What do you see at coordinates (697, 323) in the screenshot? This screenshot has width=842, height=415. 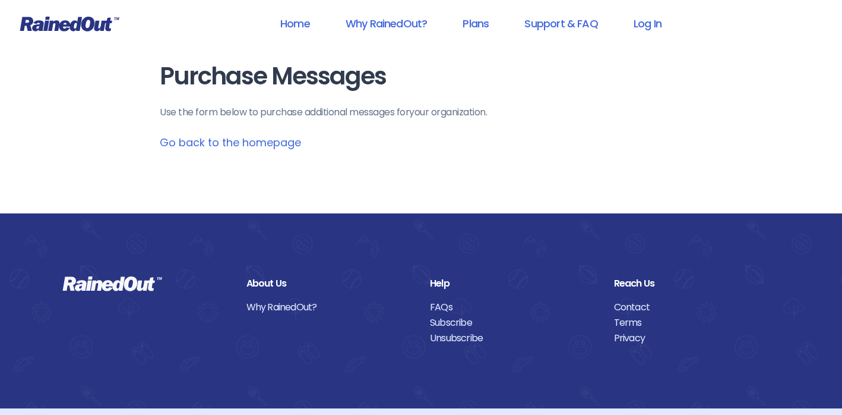 I see `a: Terms` at bounding box center [697, 323].